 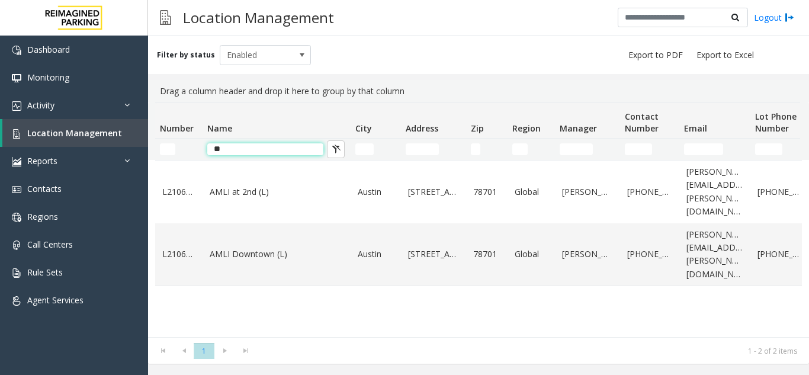 I want to click on h3: Location Management, so click(x=258, y=17).